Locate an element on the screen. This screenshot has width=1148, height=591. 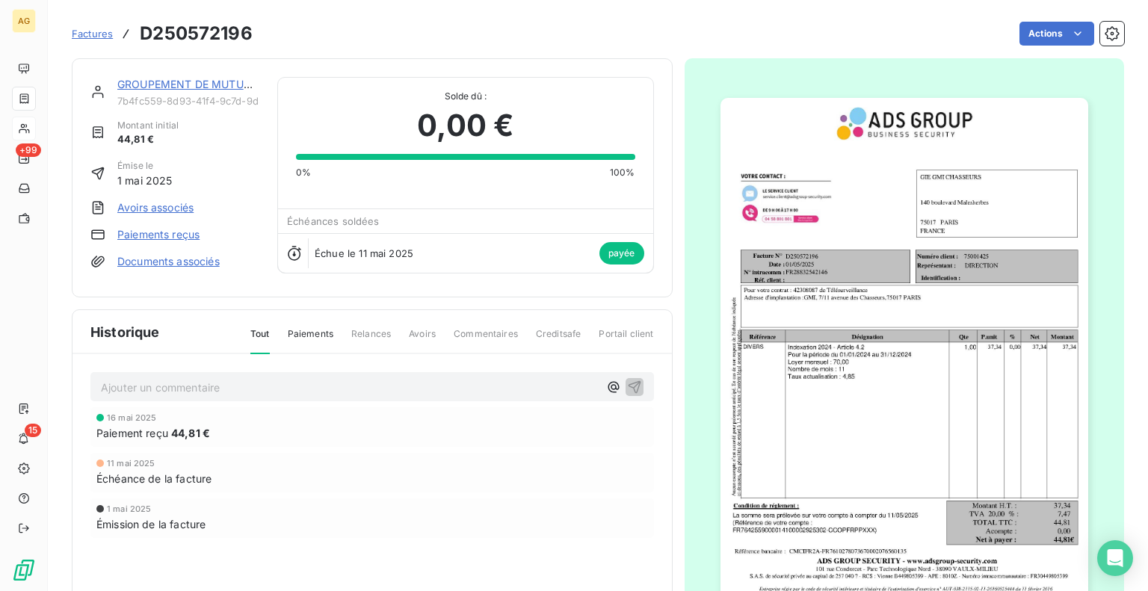
a: Factures is located at coordinates (92, 34).